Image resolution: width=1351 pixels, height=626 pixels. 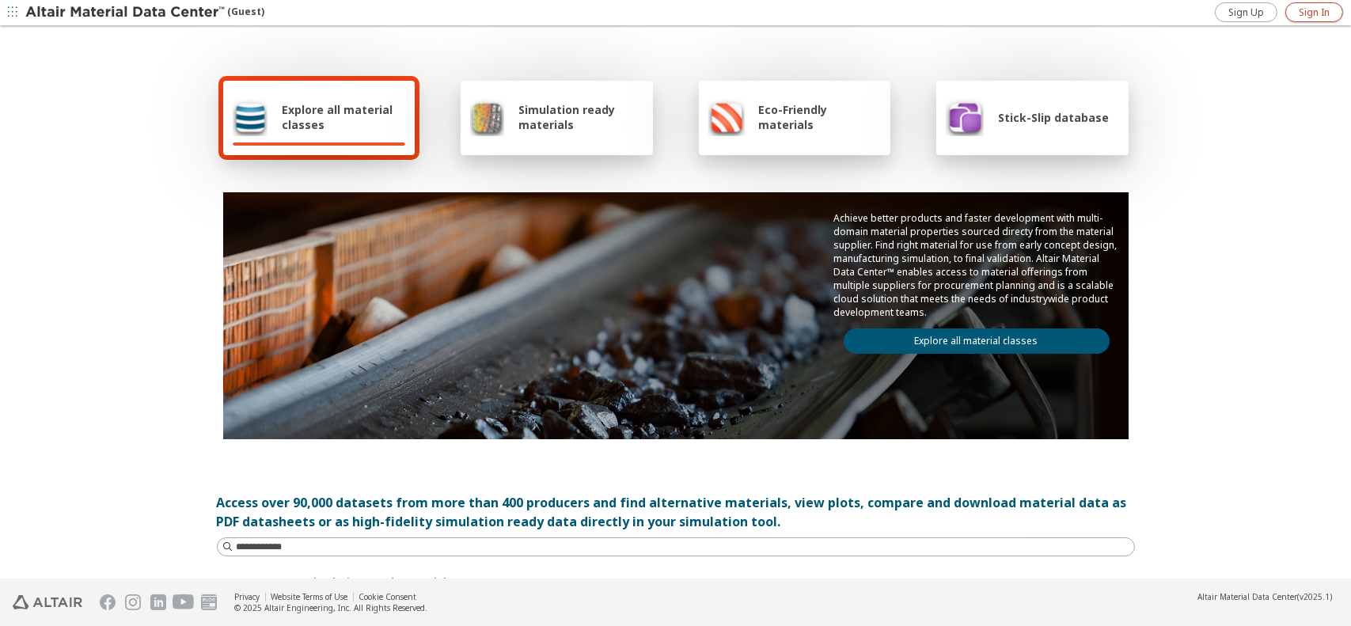 What do you see at coordinates (1265, 597) in the screenshot?
I see `div: (v2025.1)` at bounding box center [1265, 597].